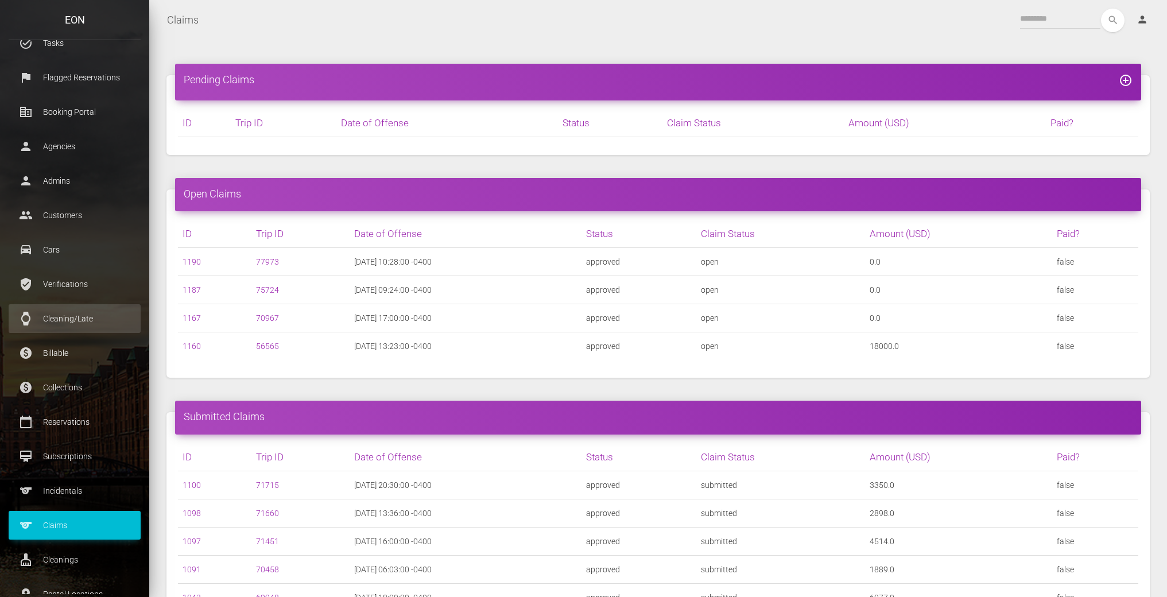 The image size is (1167, 597). I want to click on p: Cleaning/Late, so click(75, 318).